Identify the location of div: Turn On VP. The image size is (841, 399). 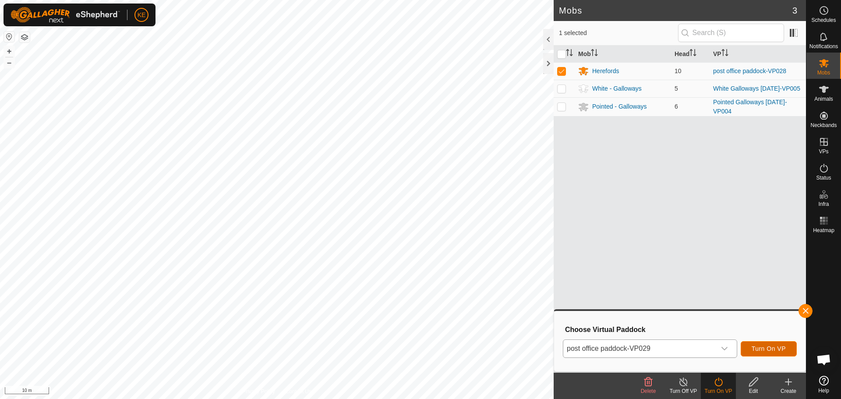
(718, 391).